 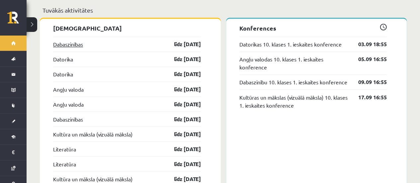 What do you see at coordinates (294, 63) in the screenshot?
I see `a: Angļu valodas 10. klases 1. ieskaites konference` at bounding box center [294, 63].